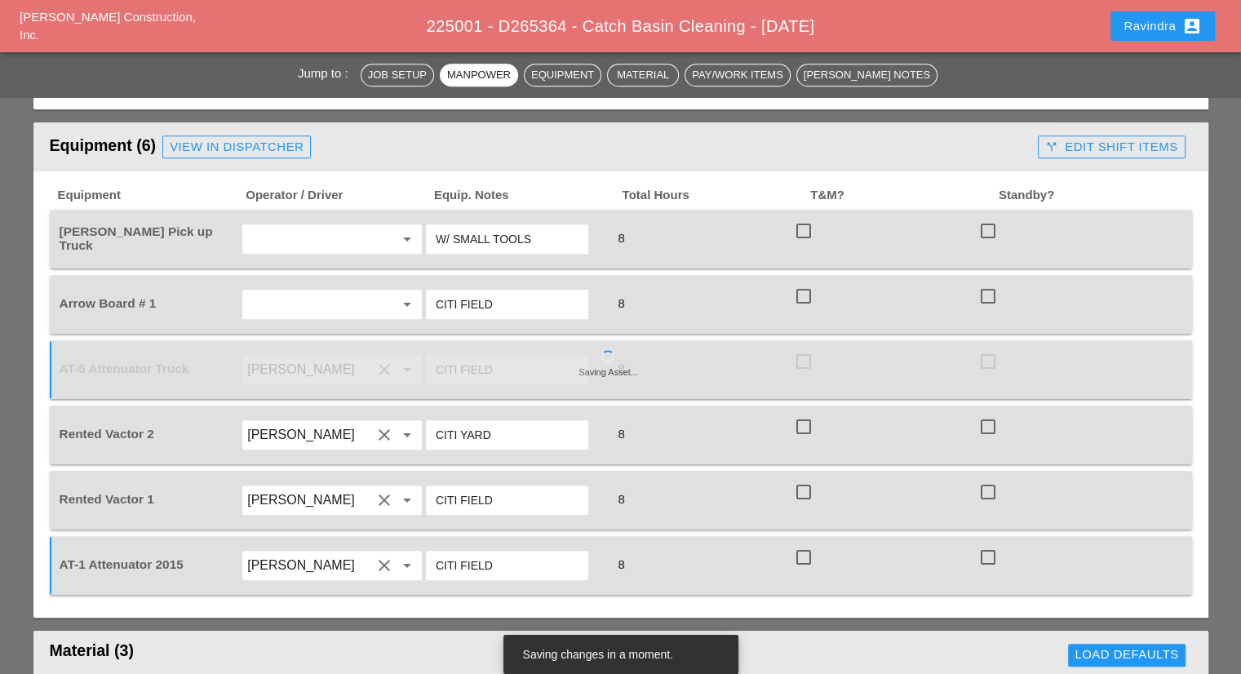 This screenshot has height=674, width=1241. What do you see at coordinates (338, 195) in the screenshot?
I see `span: Operator / Driver` at bounding box center [338, 195].